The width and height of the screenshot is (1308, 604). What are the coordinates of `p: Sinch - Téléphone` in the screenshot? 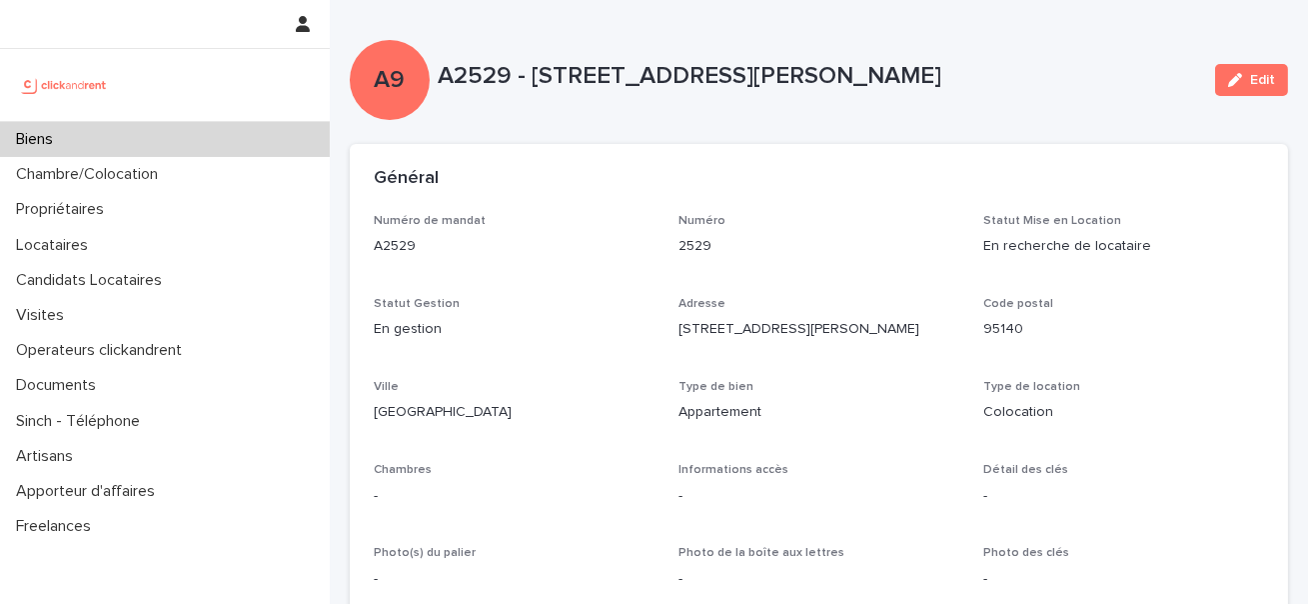 It's located at (82, 421).